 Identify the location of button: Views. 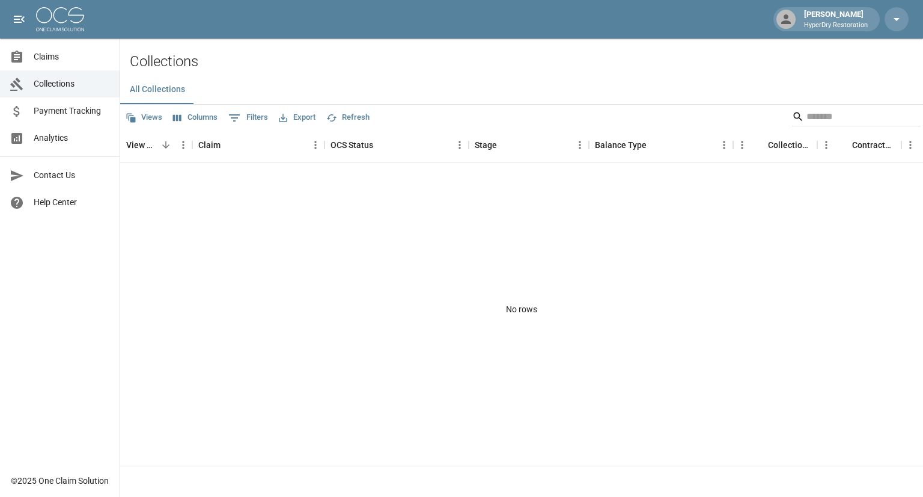
(144, 117).